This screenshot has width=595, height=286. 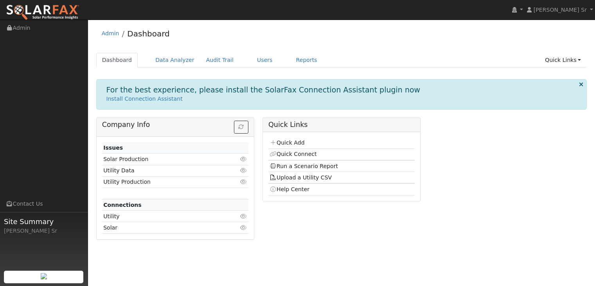 I want to click on td: Solar, so click(x=164, y=227).